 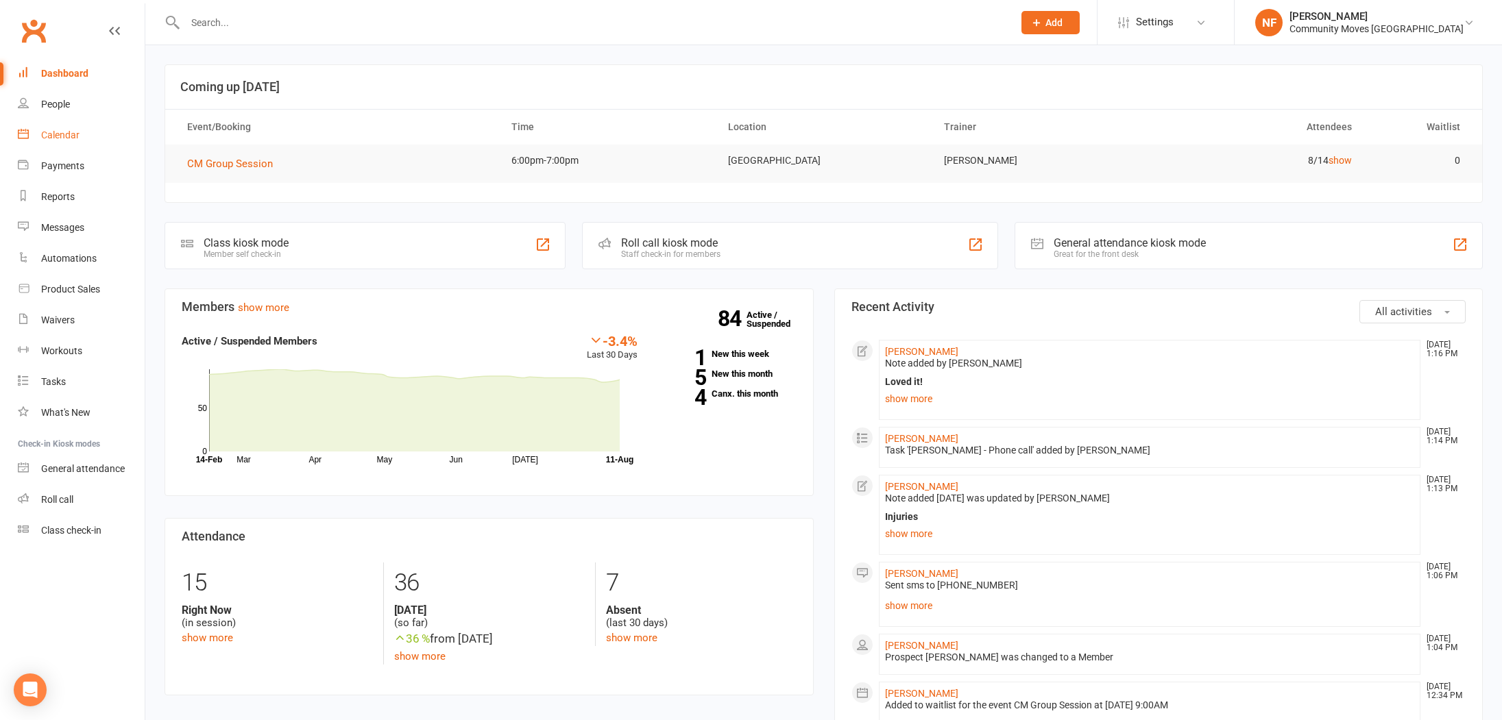 I want to click on a: Messages, so click(x=81, y=228).